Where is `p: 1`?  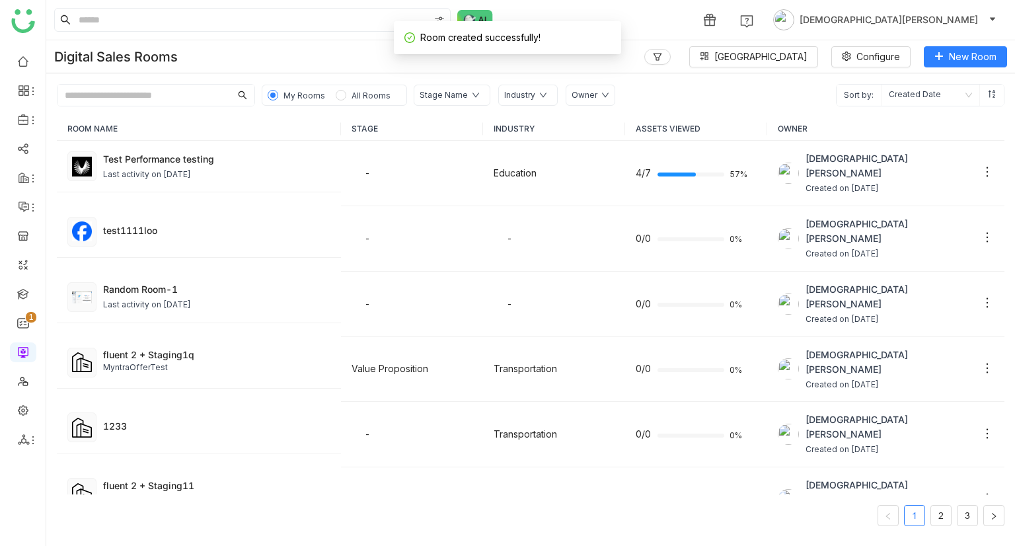
p: 1 is located at coordinates (31, 317).